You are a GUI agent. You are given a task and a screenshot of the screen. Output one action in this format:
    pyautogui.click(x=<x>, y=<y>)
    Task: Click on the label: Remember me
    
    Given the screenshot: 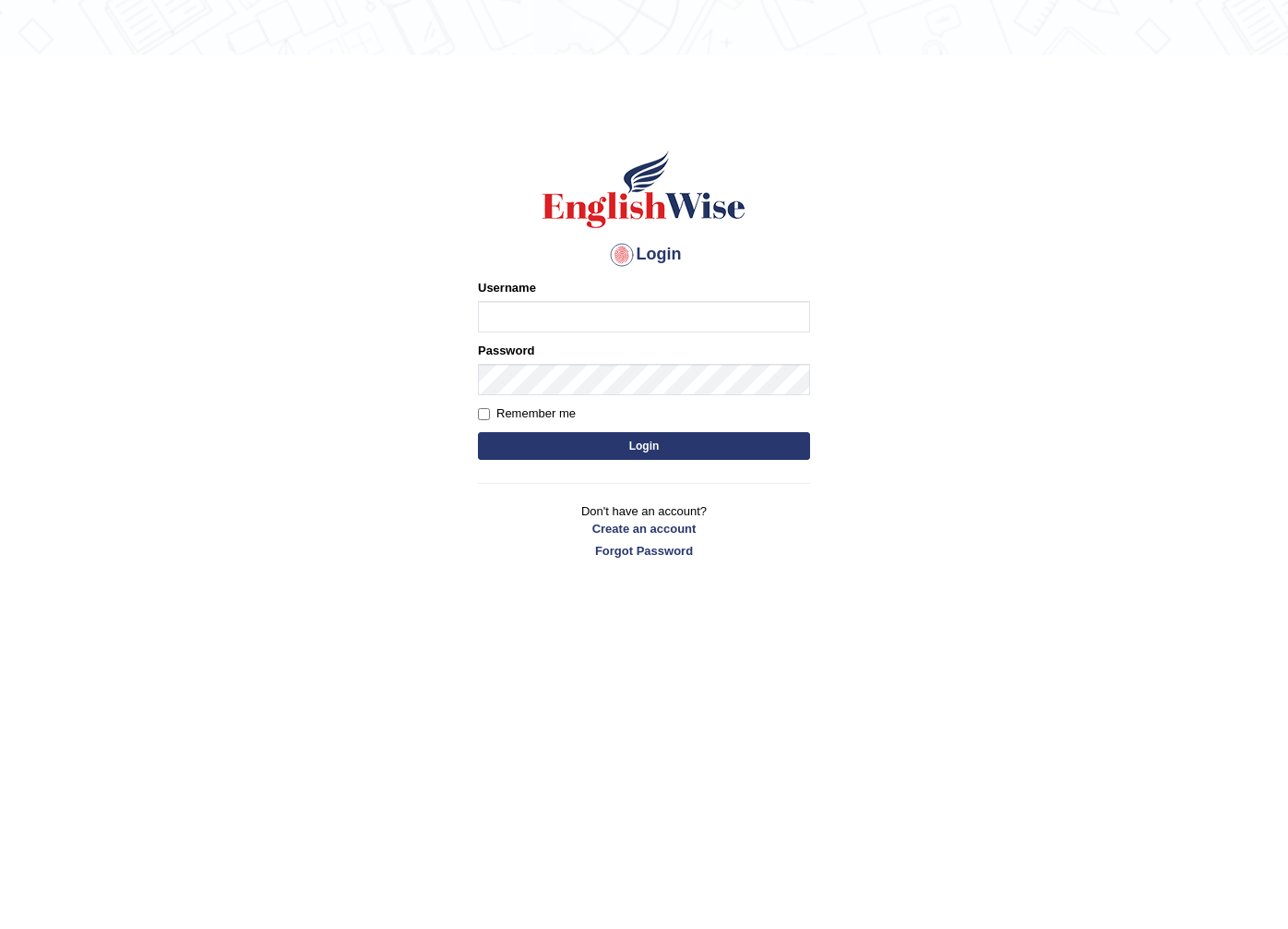 What is the action you would take?
    pyautogui.click(x=527, y=414)
    